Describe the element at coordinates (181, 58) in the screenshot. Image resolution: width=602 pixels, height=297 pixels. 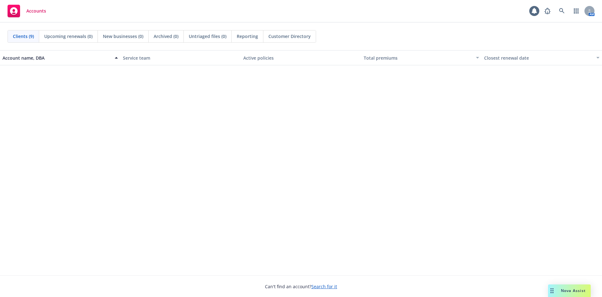
I see `button: Service team` at that location.